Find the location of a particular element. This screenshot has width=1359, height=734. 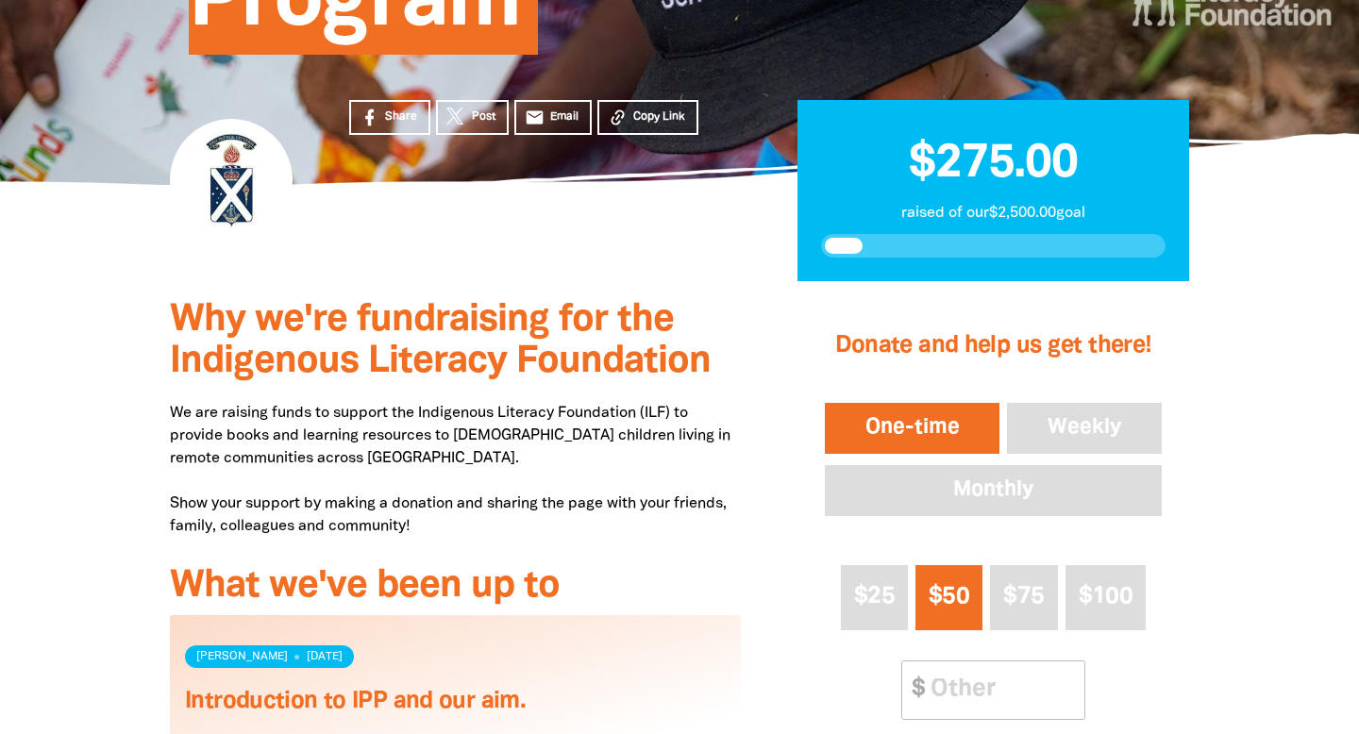

span: $275.00 is located at coordinates (993, 164).